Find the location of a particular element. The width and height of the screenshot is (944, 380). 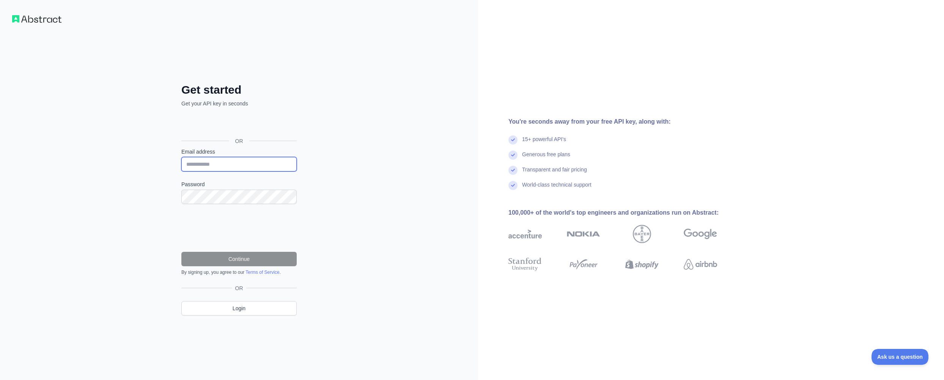

div: 15+ powerful API's is located at coordinates (544, 143).